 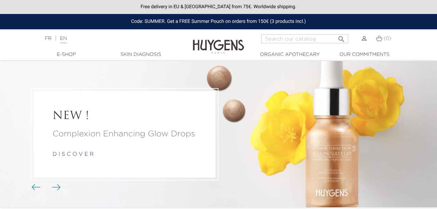 What do you see at coordinates (387, 39) in the screenshot?
I see `span: (0)` at bounding box center [387, 39].